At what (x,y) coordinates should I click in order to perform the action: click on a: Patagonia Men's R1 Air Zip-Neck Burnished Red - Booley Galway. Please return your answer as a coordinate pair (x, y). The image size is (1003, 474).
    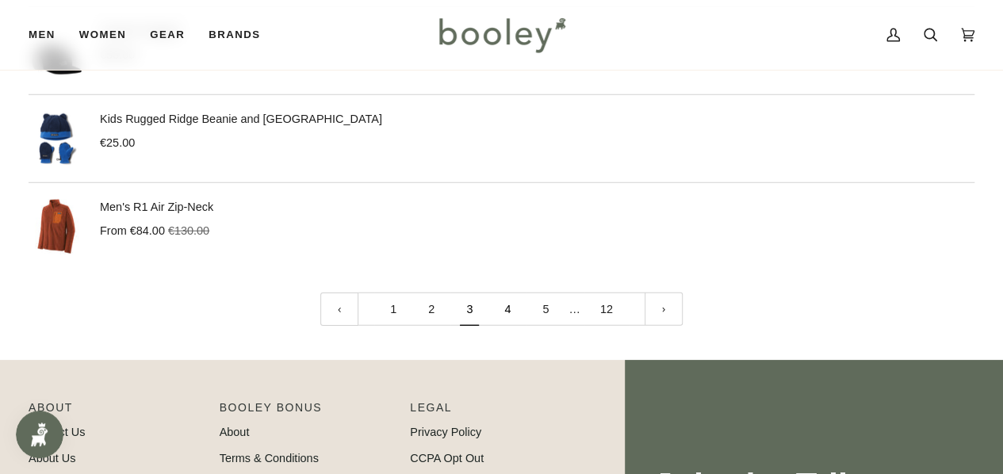
    Looking at the image, I should click on (56, 227).